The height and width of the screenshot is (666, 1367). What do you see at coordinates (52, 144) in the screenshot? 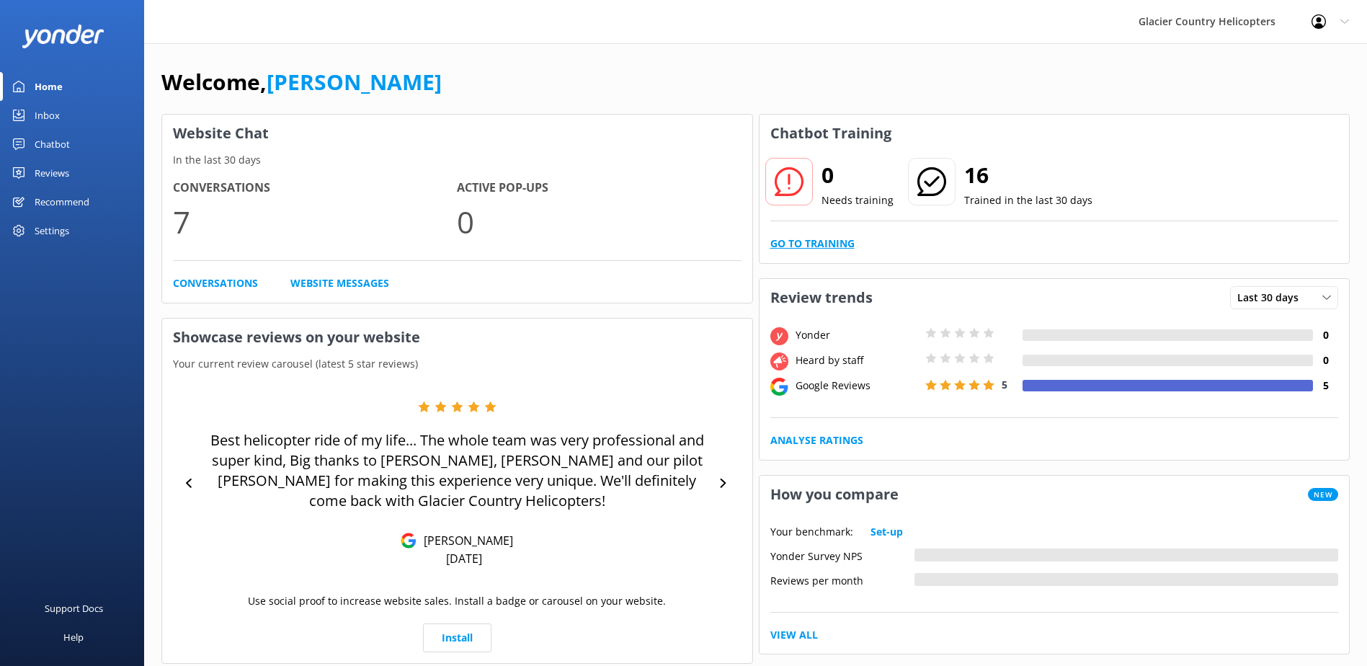
I see `div: Chatbot` at bounding box center [52, 144].